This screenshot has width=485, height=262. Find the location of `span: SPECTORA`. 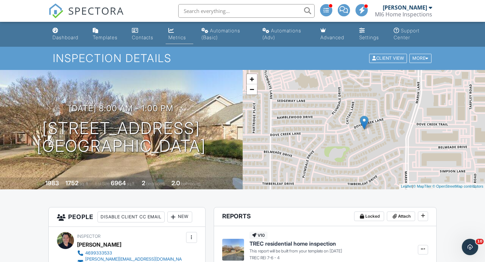

span: SPECTORA is located at coordinates (96, 11).